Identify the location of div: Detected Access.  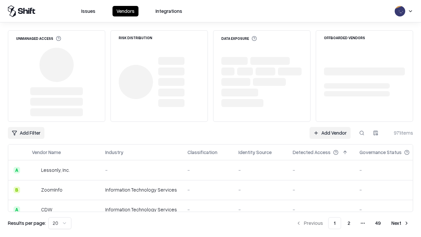
(312, 152).